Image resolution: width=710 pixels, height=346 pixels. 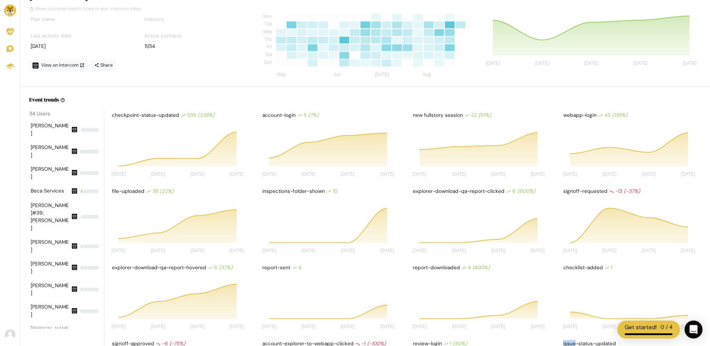 What do you see at coordinates (624, 191) in the screenshot?
I see `div: -13` at bounding box center [624, 191].